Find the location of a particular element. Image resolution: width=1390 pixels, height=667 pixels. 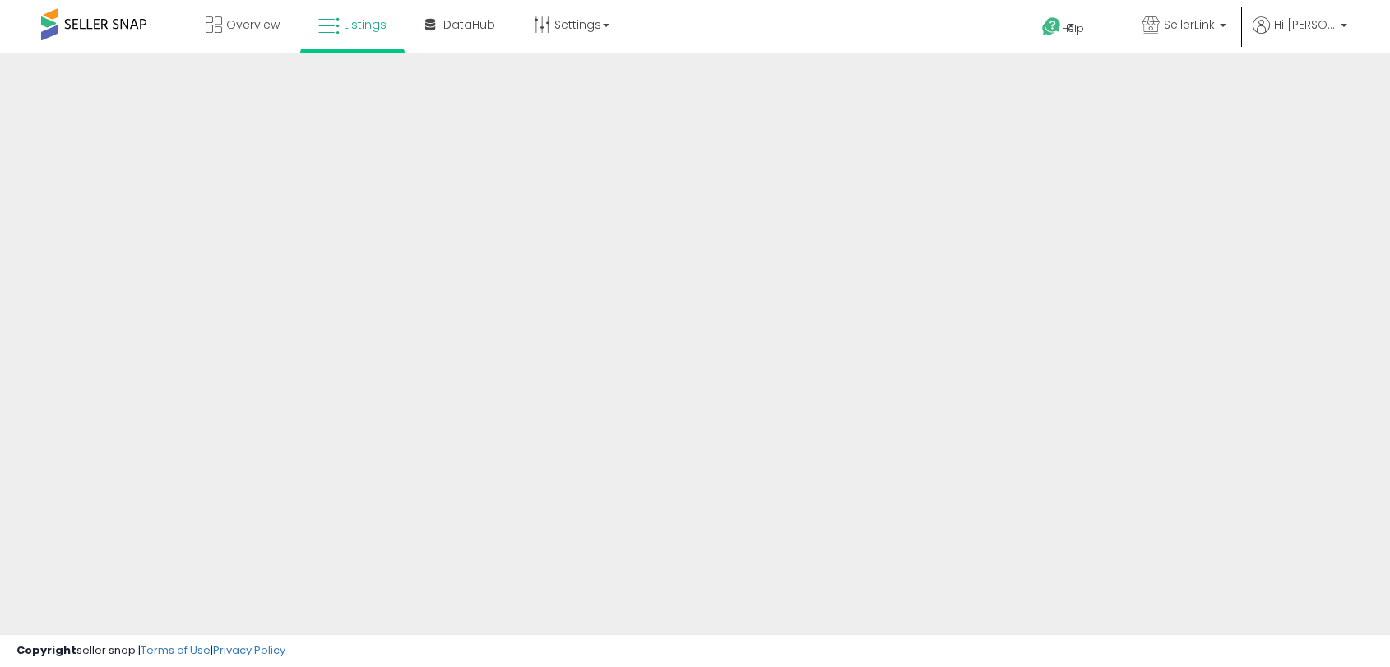

a: Terms of Use is located at coordinates (175, 650).